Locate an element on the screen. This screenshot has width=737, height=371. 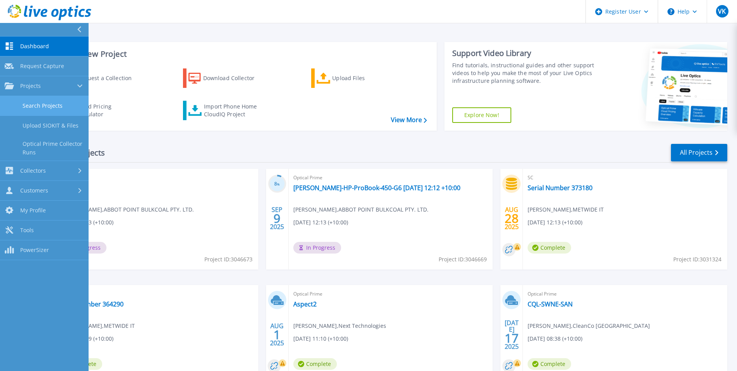
a: Request a Collection is located at coordinates (98, 78).